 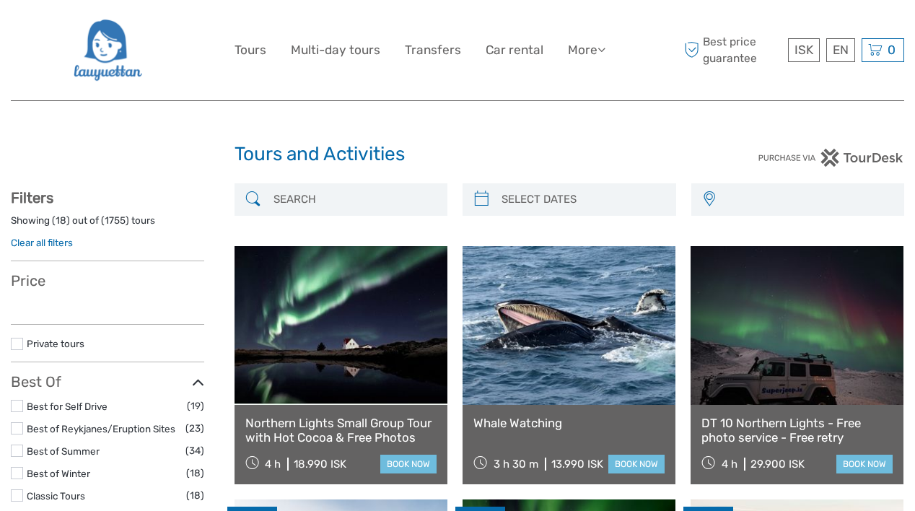 I want to click on h3: Price, so click(x=108, y=281).